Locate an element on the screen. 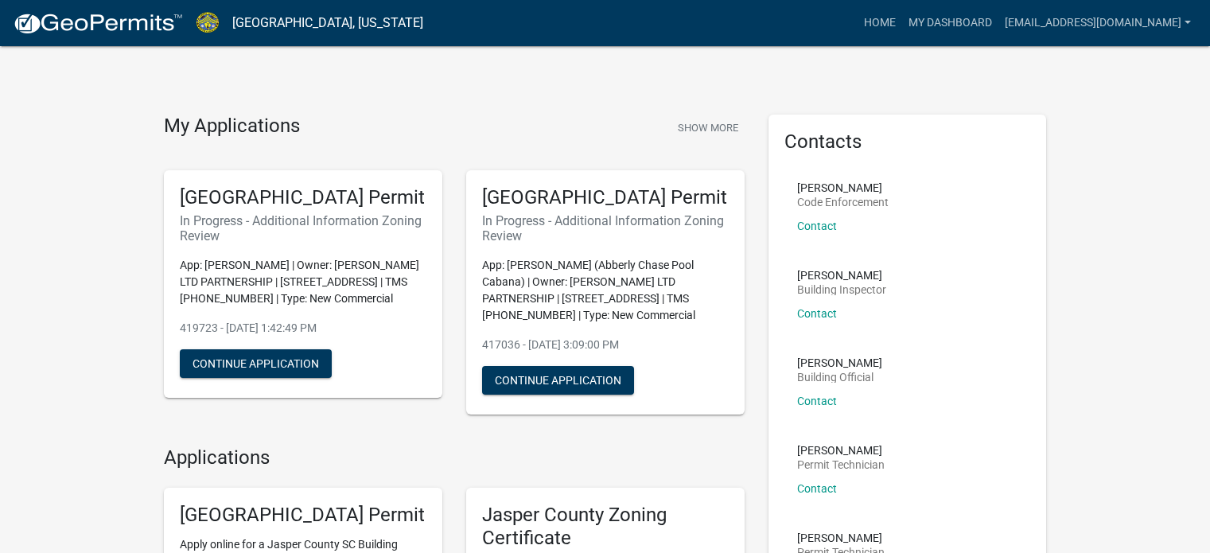 Image resolution: width=1210 pixels, height=553 pixels. p: Permit Technician is located at coordinates (841, 464).